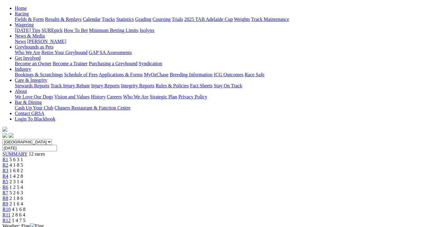 The width and height of the screenshot is (437, 227). What do you see at coordinates (6, 220) in the screenshot?
I see `span: R12` at bounding box center [6, 220].